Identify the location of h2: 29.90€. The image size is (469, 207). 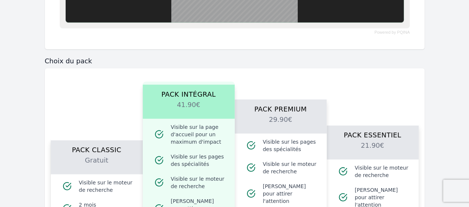
(281, 124).